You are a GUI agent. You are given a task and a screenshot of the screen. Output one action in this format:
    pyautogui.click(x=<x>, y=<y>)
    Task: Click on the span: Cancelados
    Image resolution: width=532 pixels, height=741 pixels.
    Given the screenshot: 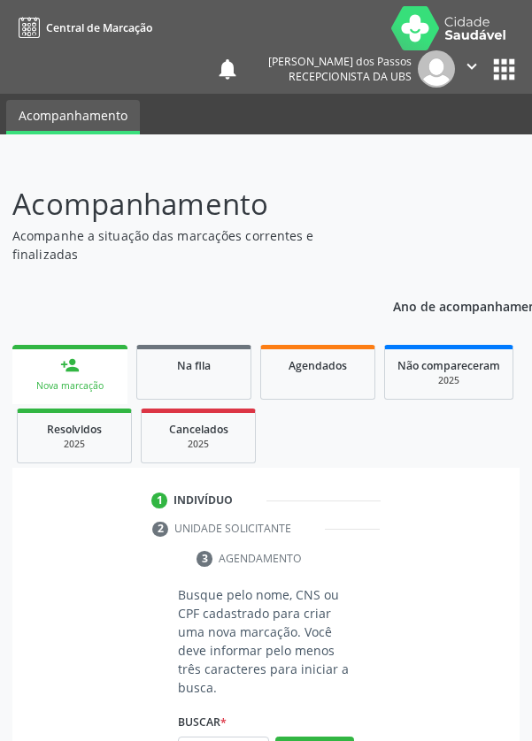 What is the action you would take?
    pyautogui.click(x=198, y=429)
    